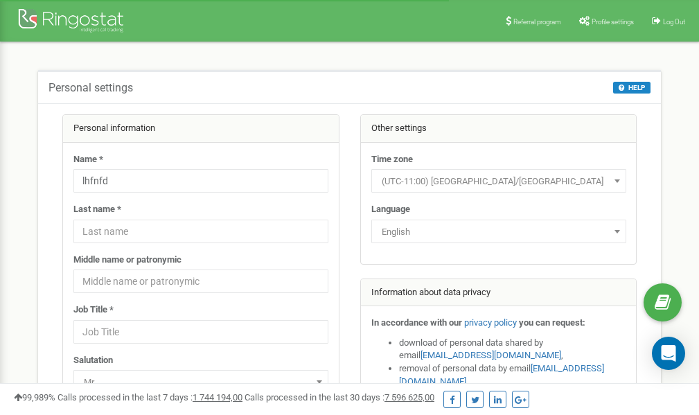  What do you see at coordinates (93, 360) in the screenshot?
I see `label: Salutation` at bounding box center [93, 360].